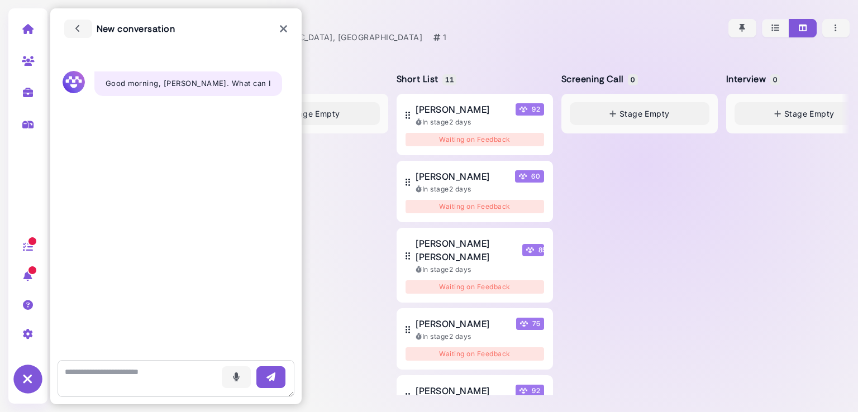 The image size is (858, 412). Describe the element at coordinates (533, 250) in the screenshot. I see `span: 85` at that location.